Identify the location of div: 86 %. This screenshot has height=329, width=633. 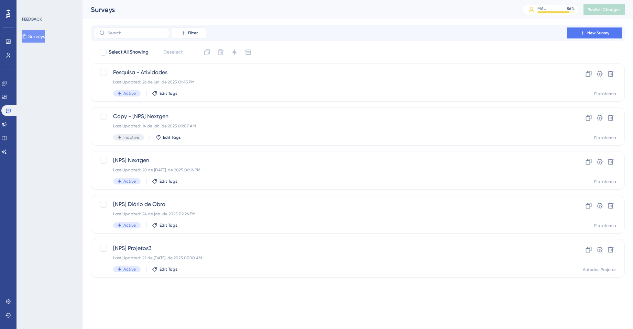
(570, 9).